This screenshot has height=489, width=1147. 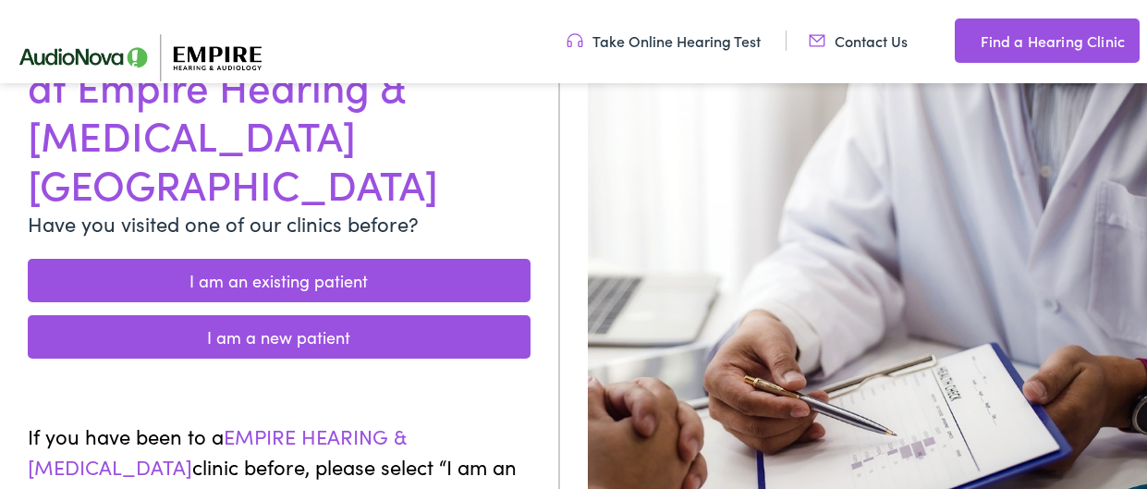 What do you see at coordinates (279, 336) in the screenshot?
I see `a: I am a new patient` at bounding box center [279, 336].